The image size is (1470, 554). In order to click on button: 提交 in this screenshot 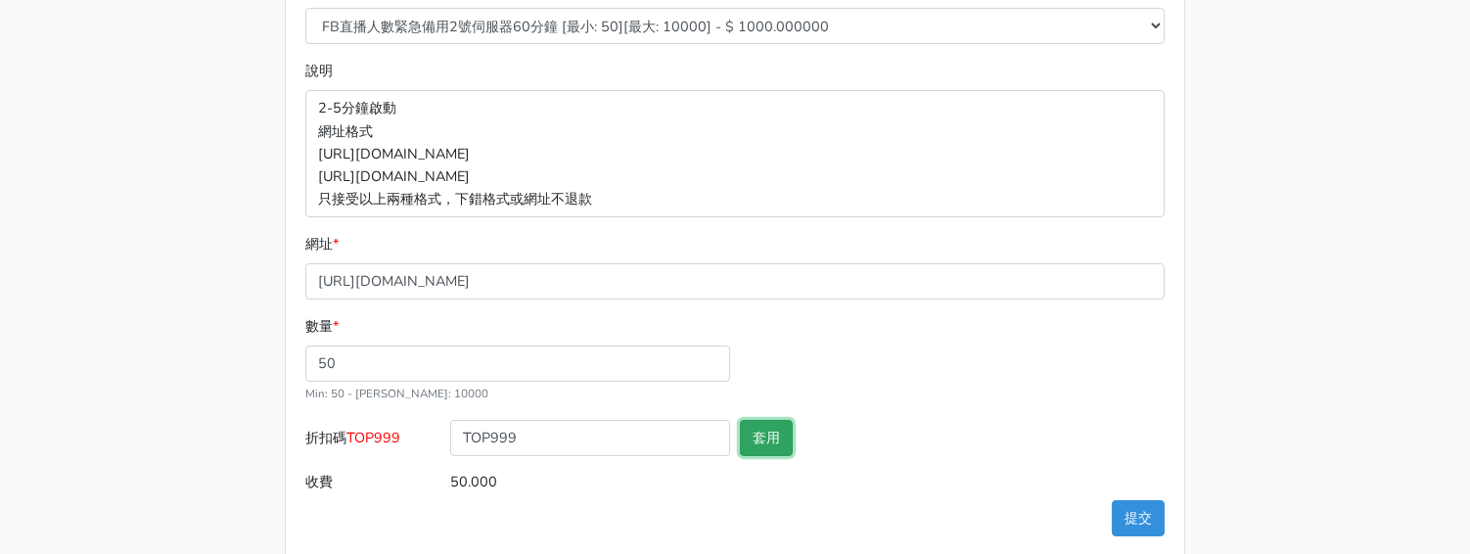, I will do `click(1138, 518)`.